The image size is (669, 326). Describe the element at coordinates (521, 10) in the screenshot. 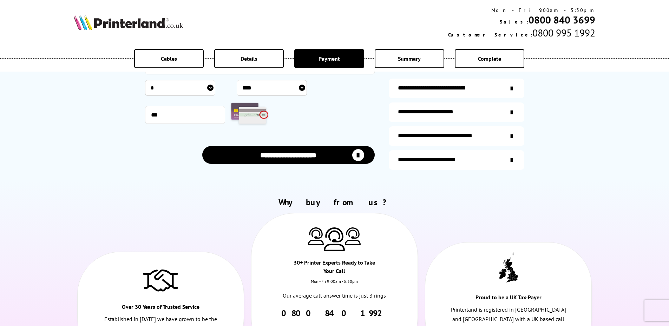

I see `div: Mon - Fri 9:00am - 5:30pm` at that location.